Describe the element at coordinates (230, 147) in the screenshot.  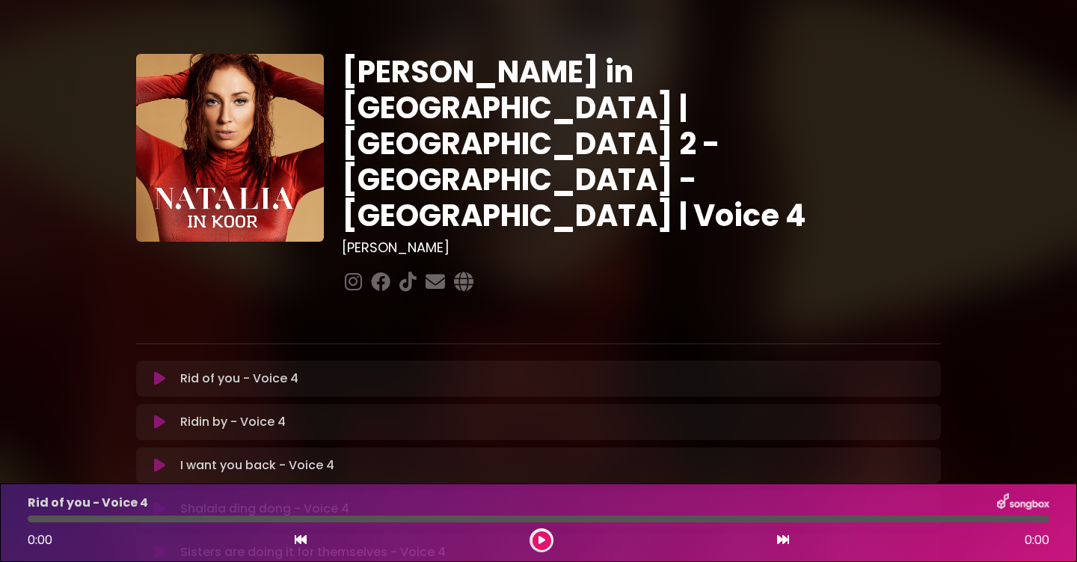
I see `img: YTVS25JmS9CLUqXqkEhs` at that location.